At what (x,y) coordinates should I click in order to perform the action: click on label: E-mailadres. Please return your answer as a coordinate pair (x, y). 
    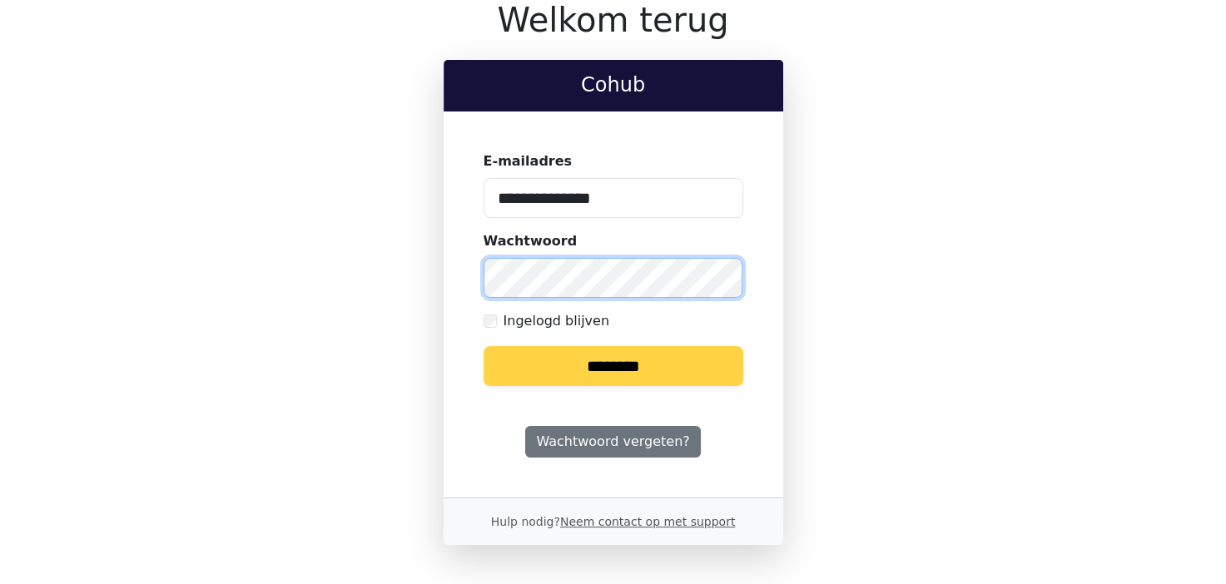
    Looking at the image, I should click on (528, 161).